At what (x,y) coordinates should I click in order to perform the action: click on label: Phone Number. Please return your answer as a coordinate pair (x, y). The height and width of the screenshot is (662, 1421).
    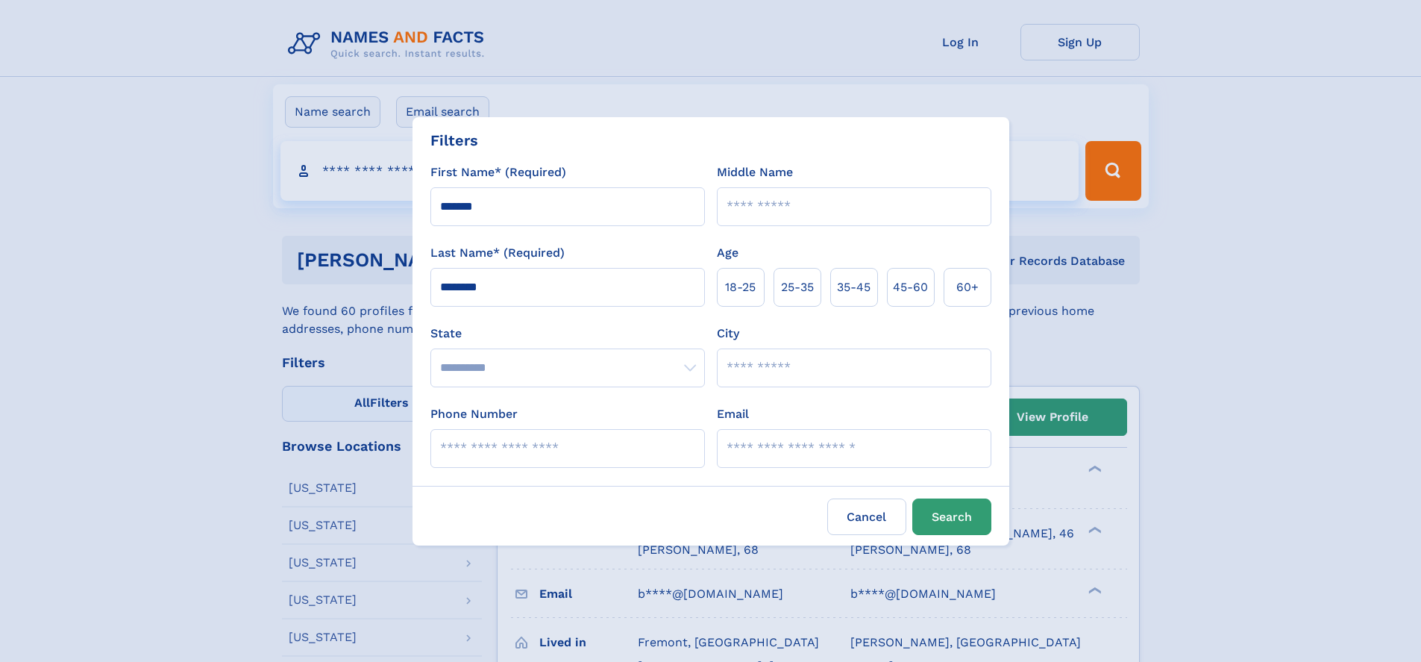
    Looking at the image, I should click on (474, 414).